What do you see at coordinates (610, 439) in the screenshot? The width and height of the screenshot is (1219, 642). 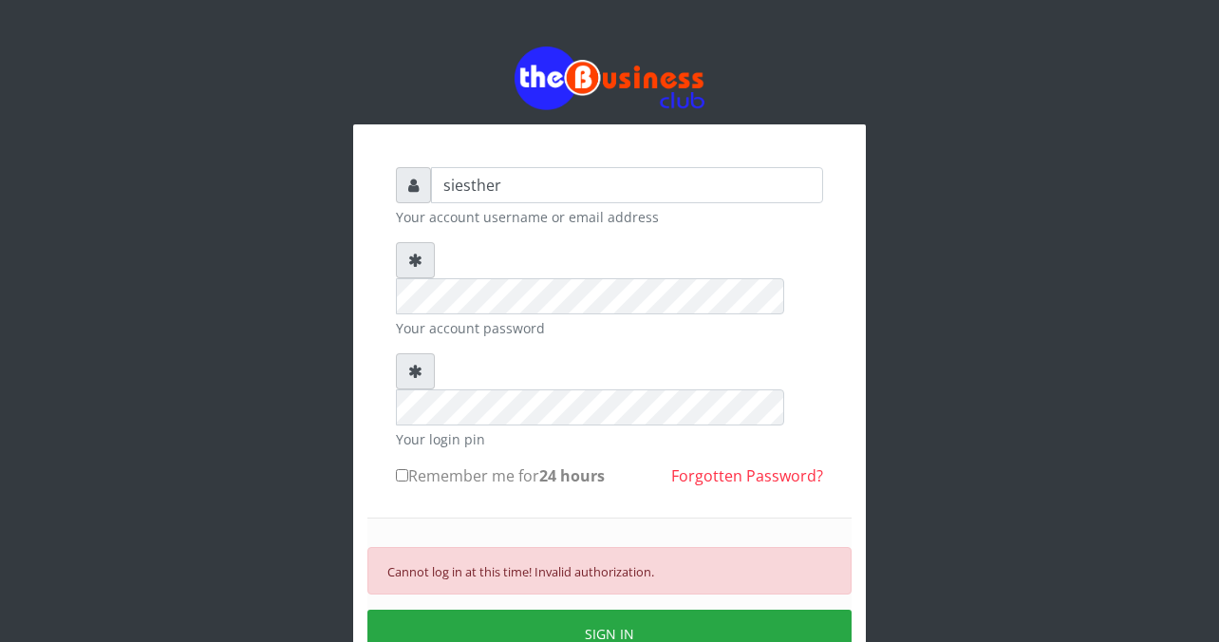 I see `small: Your login pin` at bounding box center [610, 439].